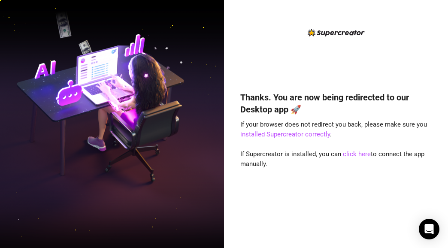  I want to click on div: Open Intercom Messenger, so click(429, 229).